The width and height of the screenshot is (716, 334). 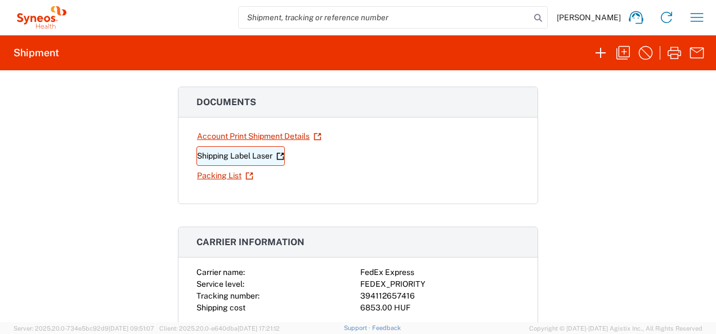 I want to click on span: Server: 2025.20.0-734e5bc92d9, so click(x=84, y=329).